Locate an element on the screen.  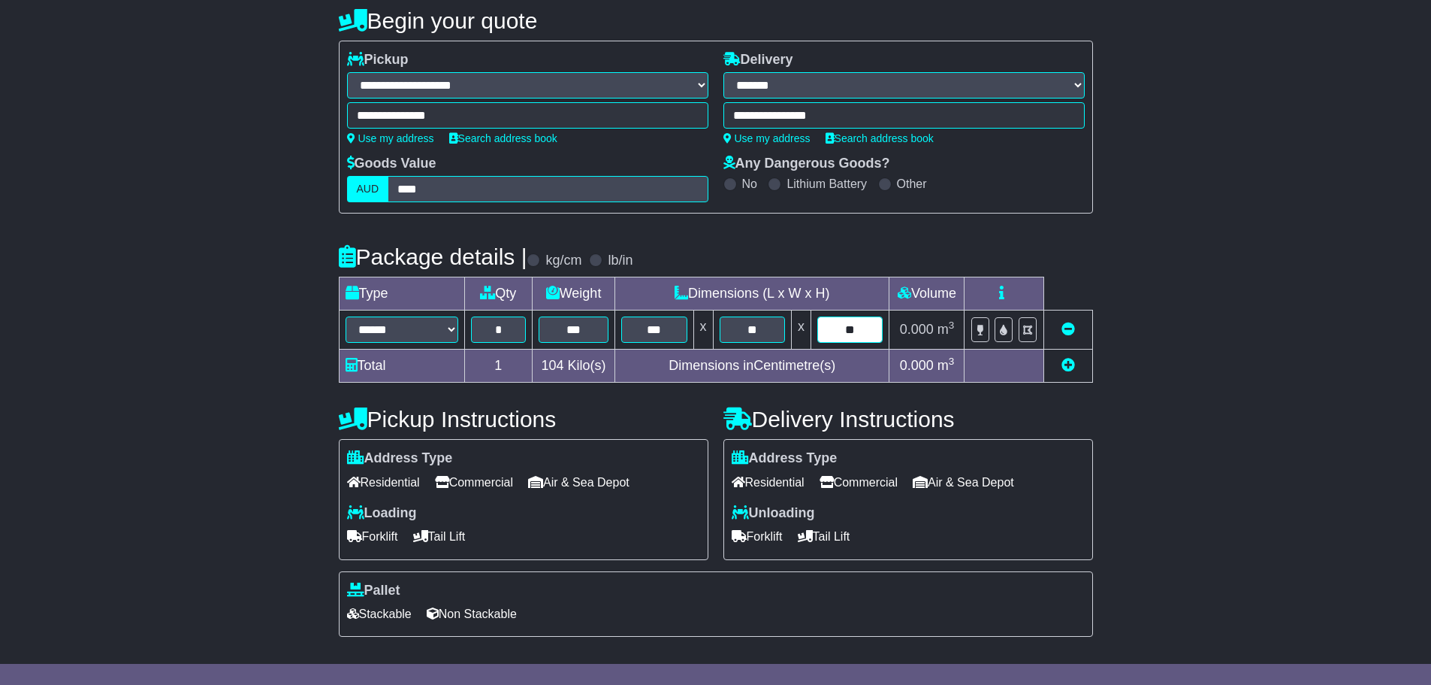
label: Any Dangerous Goods? is located at coordinates (807, 164).